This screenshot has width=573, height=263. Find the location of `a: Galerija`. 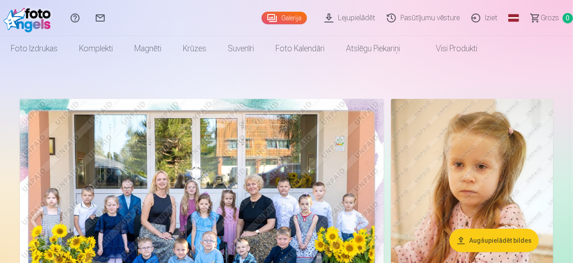

a: Galerija is located at coordinates (284, 18).